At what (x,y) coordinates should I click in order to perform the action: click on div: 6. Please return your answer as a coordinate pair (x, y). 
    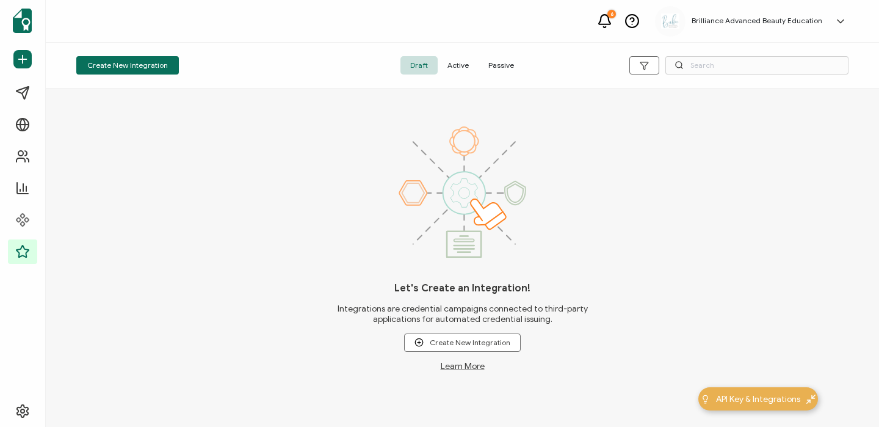
    Looking at the image, I should click on (612, 14).